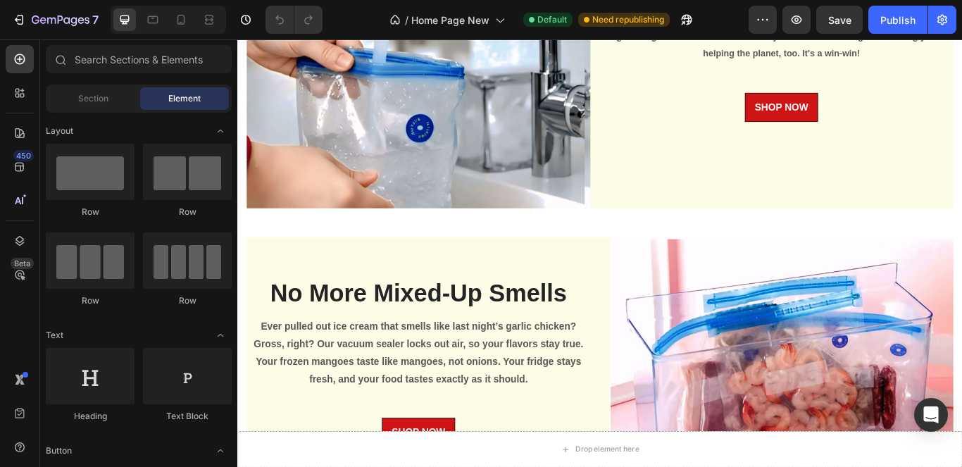  Describe the element at coordinates (628, 20) in the screenshot. I see `span: Need republishing` at that location.